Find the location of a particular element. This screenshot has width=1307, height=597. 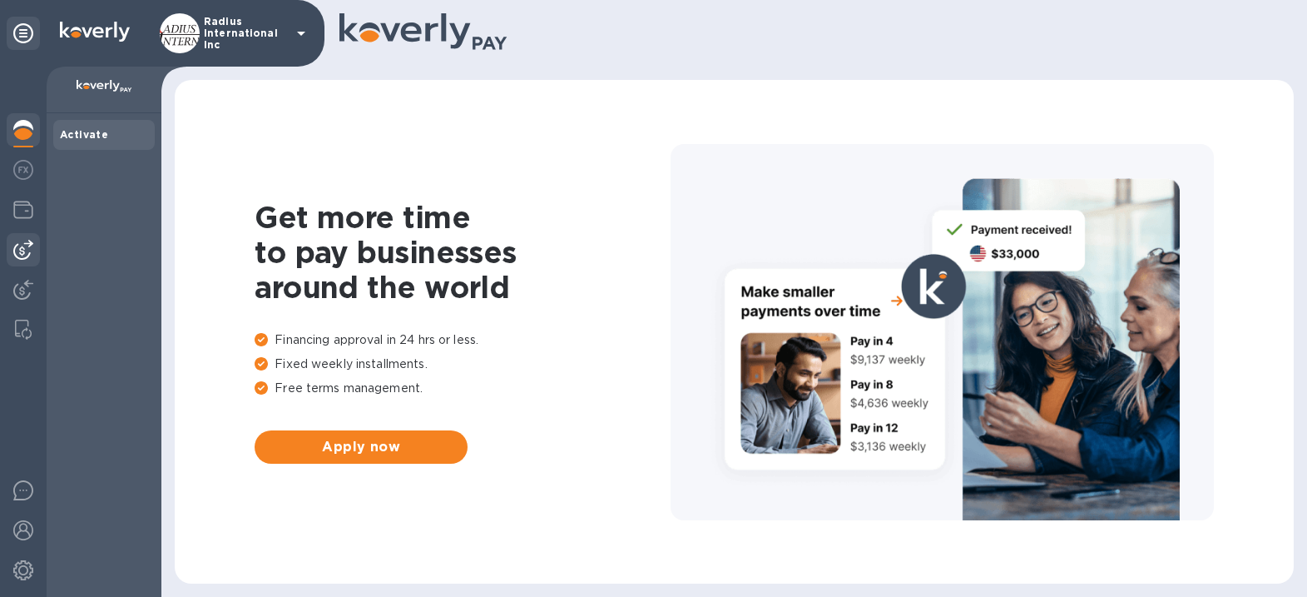

p: Fixed weekly installments. is located at coordinates (463, 364).